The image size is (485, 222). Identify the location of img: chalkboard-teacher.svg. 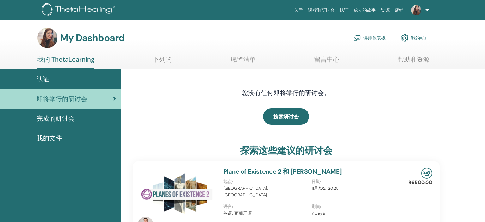
(357, 38).